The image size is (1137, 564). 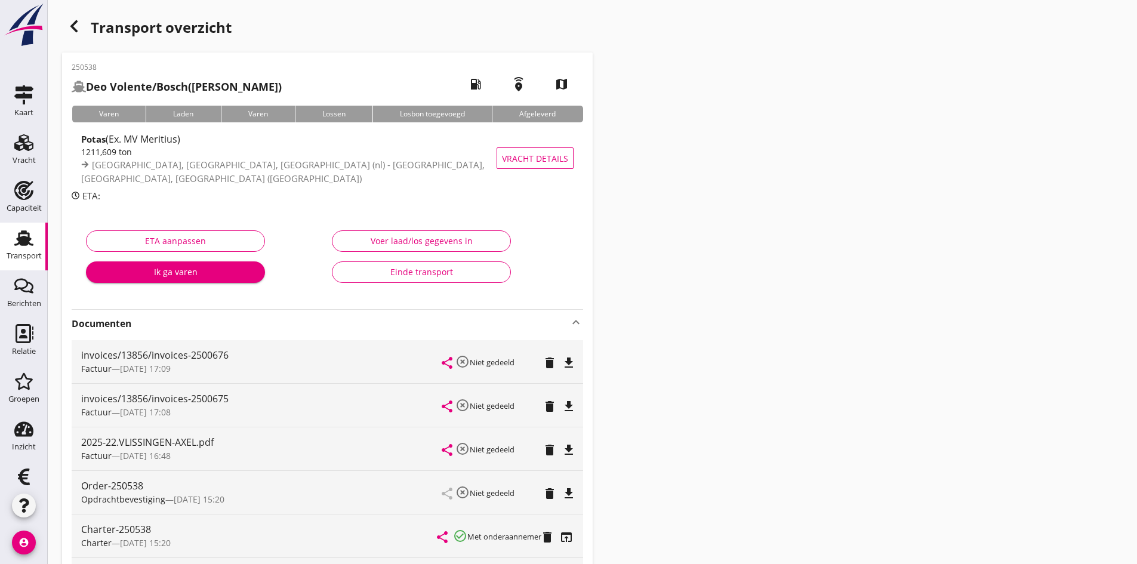 What do you see at coordinates (334, 114) in the screenshot?
I see `div: Lossen` at bounding box center [334, 114].